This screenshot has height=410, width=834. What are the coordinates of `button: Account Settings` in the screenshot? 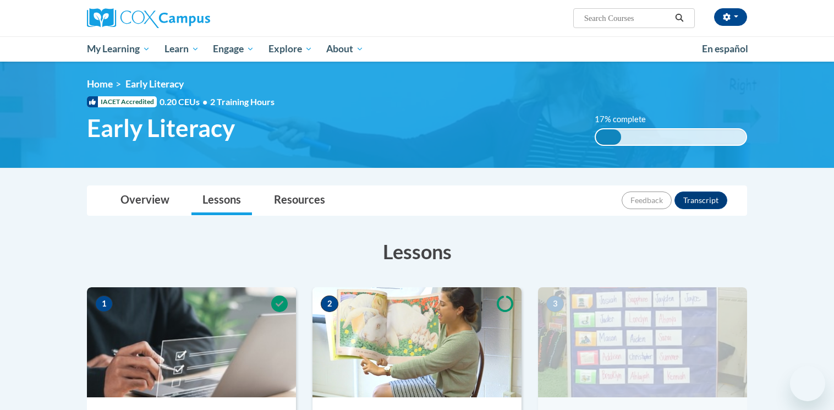 It's located at (730, 17).